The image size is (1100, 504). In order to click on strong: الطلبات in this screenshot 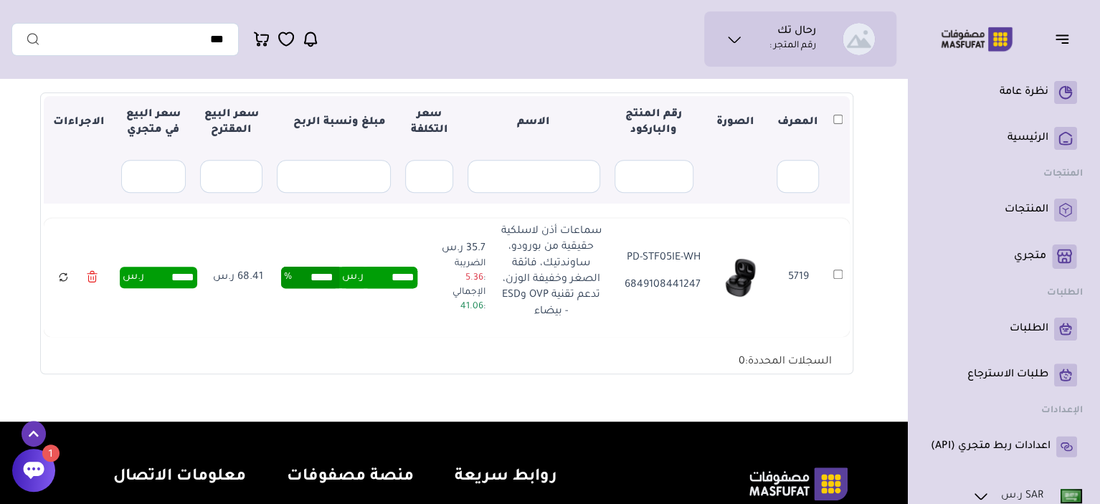, I will do `click(1065, 293)`.